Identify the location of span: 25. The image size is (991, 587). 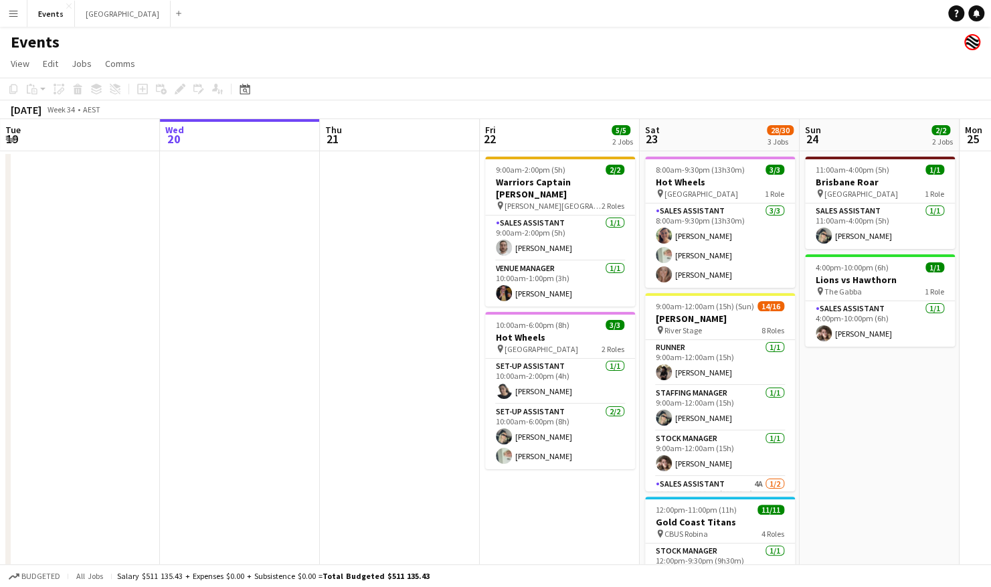
(972, 139).